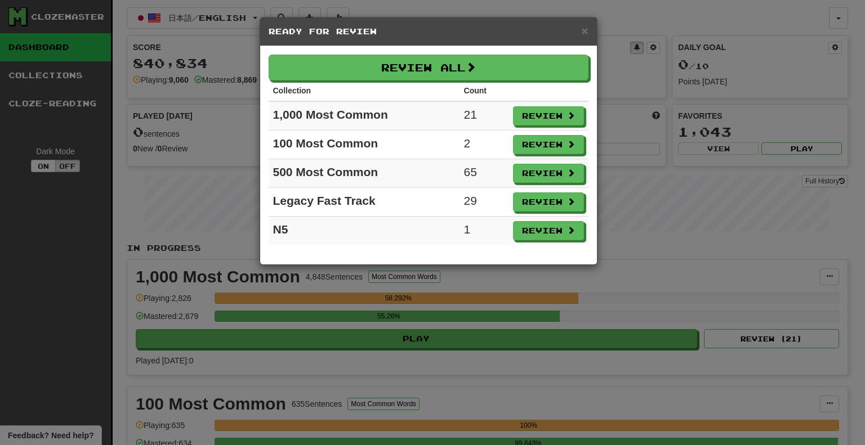  What do you see at coordinates (364, 116) in the screenshot?
I see `td: 1,000 Most Common` at bounding box center [364, 116].